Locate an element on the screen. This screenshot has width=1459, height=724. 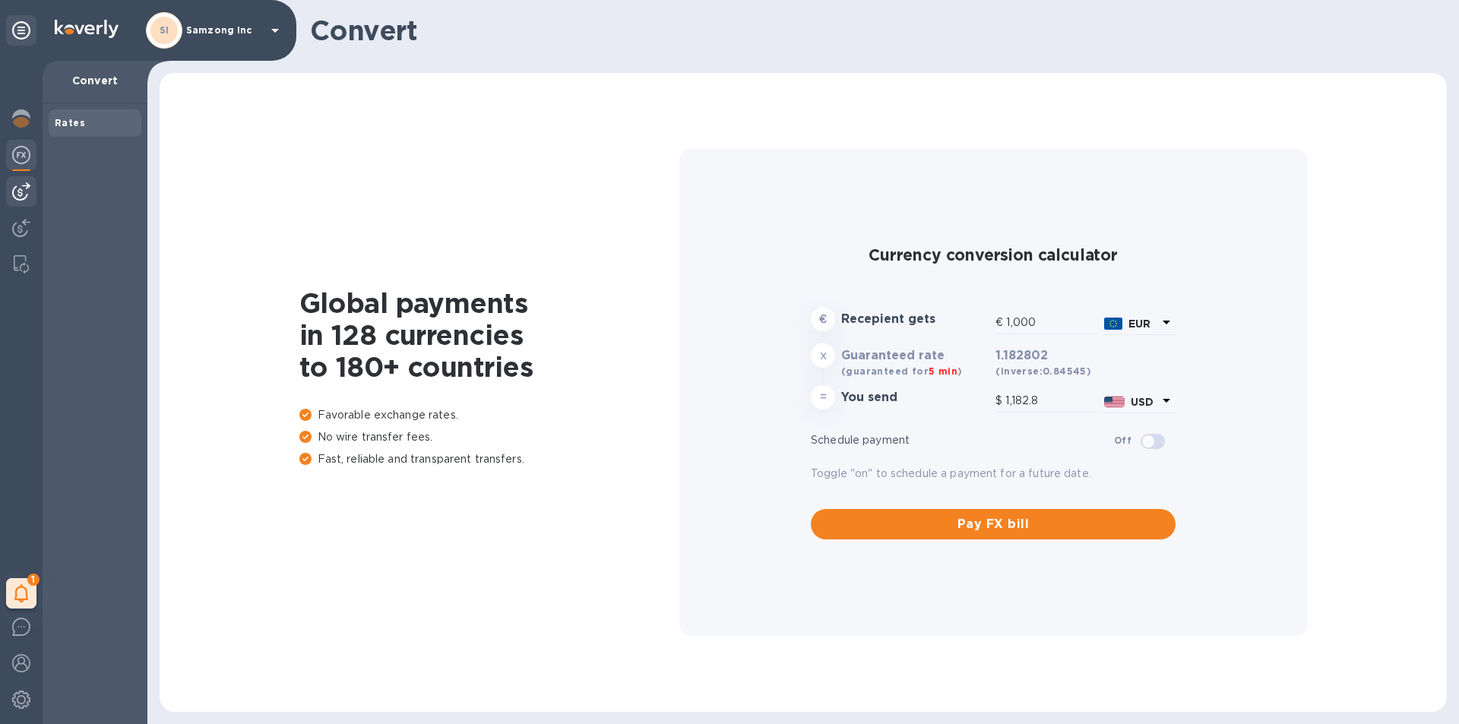
p: Toggle "on" to schedule a payment for a future date. is located at coordinates (993, 474).